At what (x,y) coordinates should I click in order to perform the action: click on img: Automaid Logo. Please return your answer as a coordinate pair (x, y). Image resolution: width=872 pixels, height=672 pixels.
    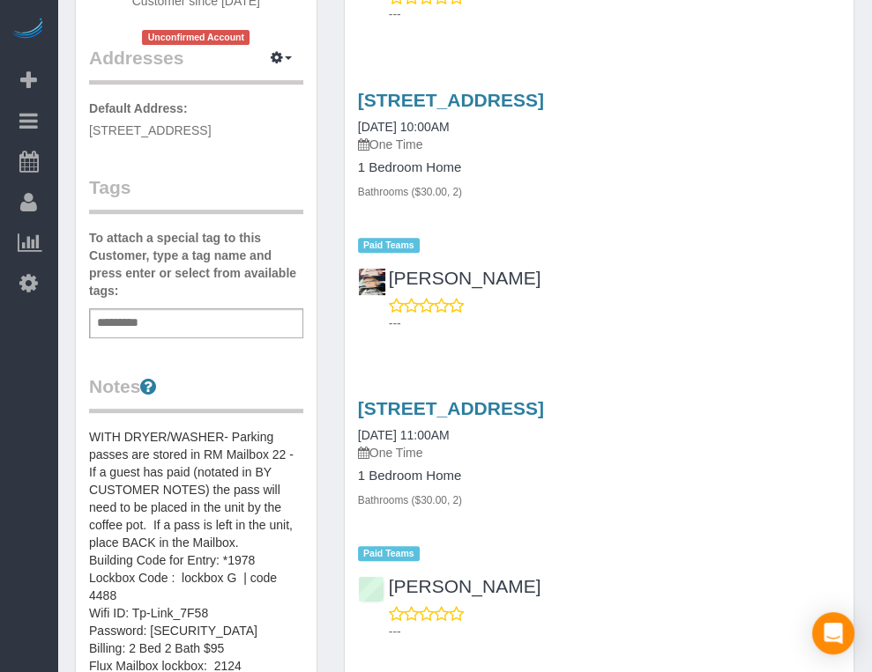
    Looking at the image, I should click on (28, 30).